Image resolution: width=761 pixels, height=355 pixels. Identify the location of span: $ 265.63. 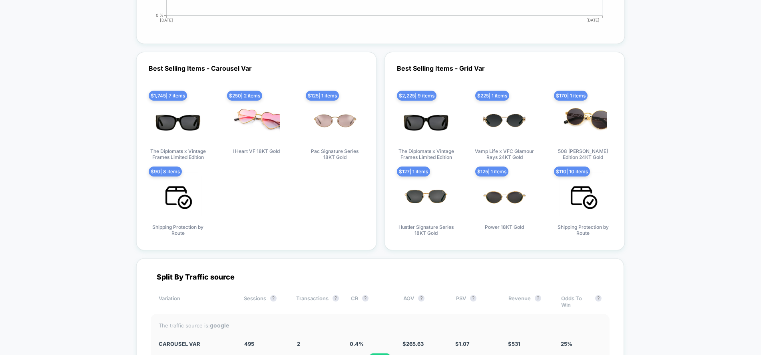
(413, 344).